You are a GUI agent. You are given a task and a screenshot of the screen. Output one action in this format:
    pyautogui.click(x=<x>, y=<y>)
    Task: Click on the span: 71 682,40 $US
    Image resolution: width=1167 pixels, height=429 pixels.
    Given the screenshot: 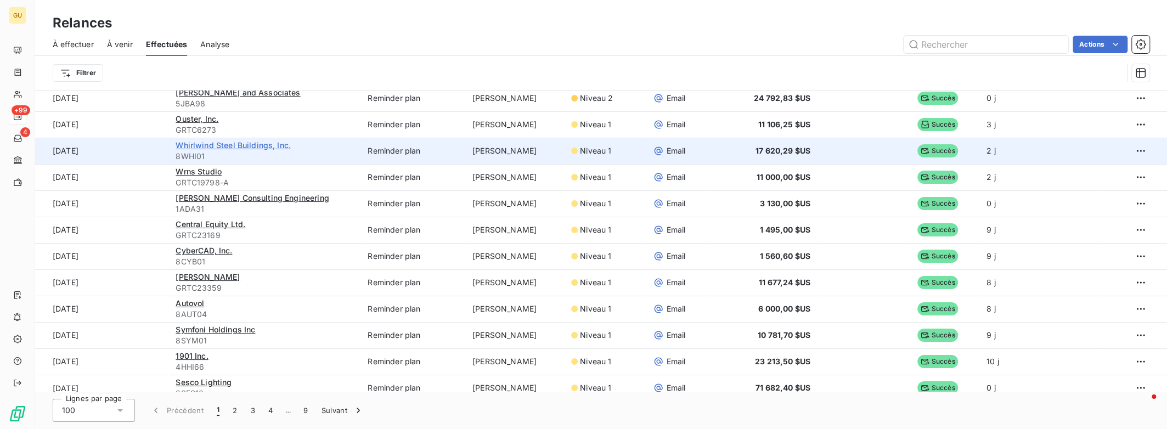 What is the action you would take?
    pyautogui.click(x=783, y=387)
    